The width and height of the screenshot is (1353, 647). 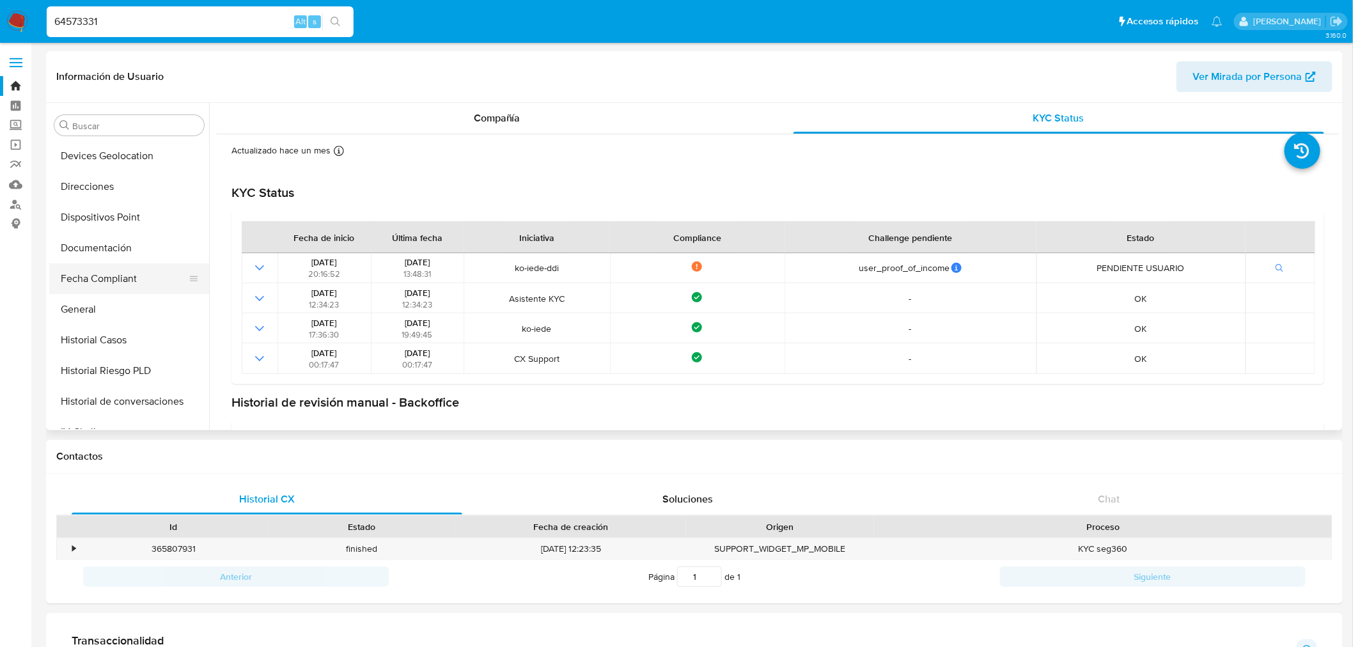 I want to click on input: Buscar, so click(x=136, y=126).